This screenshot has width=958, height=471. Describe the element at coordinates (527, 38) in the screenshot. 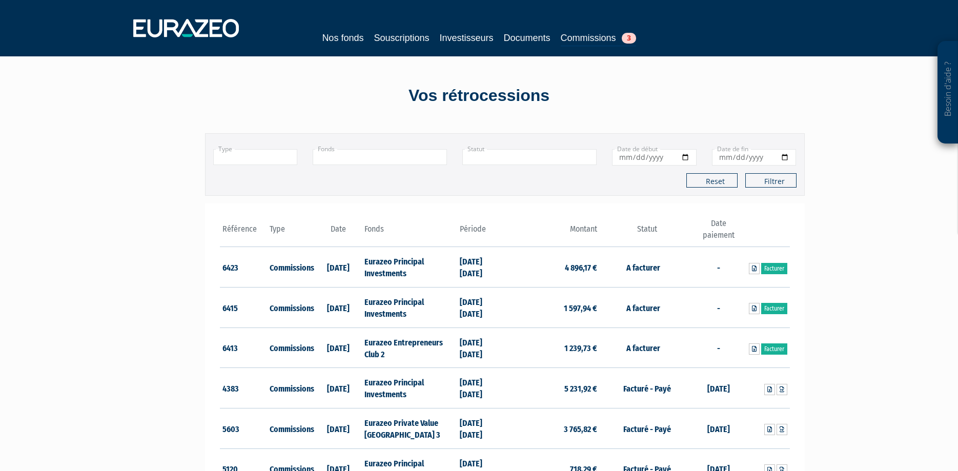

I see `a: Documents` at that location.